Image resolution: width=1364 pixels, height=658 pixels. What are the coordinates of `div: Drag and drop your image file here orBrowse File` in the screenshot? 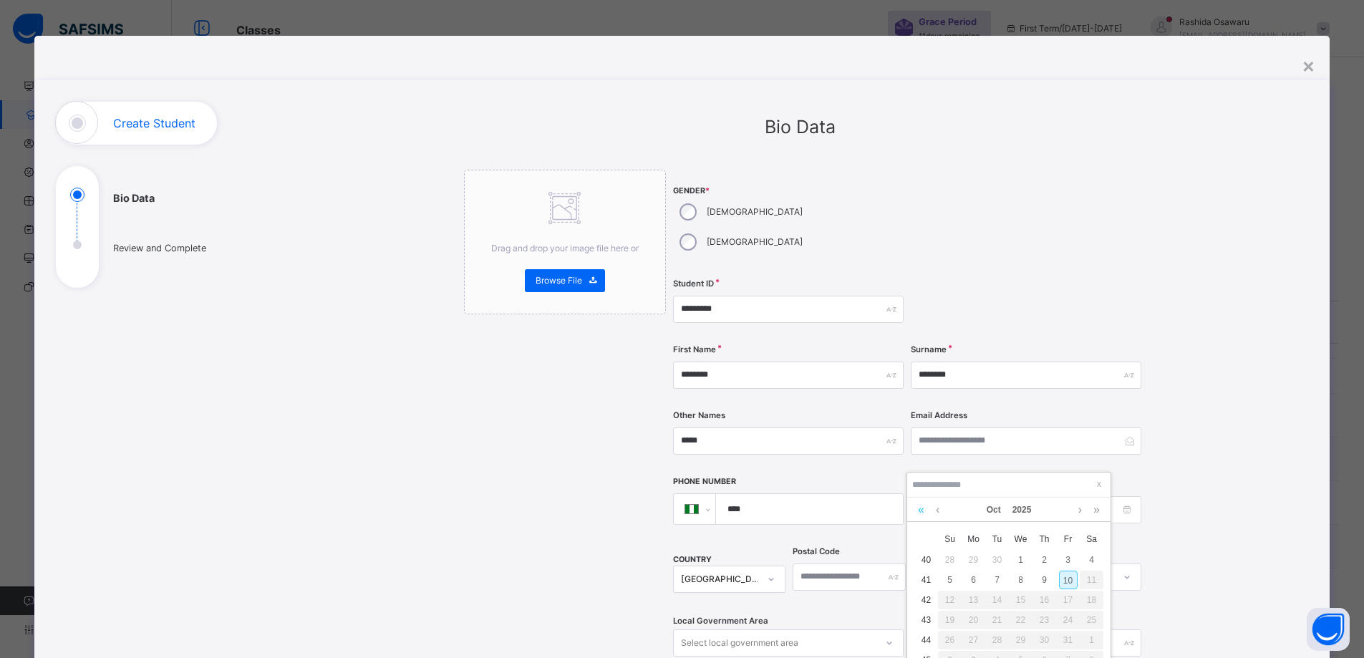 It's located at (565, 242).